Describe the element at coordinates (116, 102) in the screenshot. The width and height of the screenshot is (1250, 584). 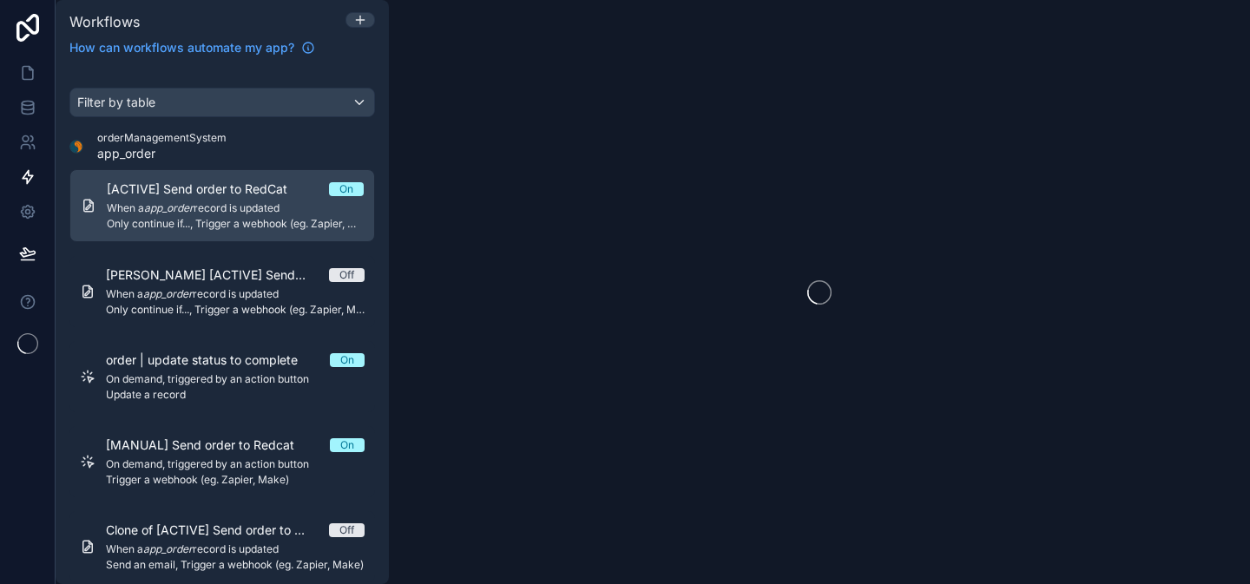
I see `span: Filter by table` at that location.